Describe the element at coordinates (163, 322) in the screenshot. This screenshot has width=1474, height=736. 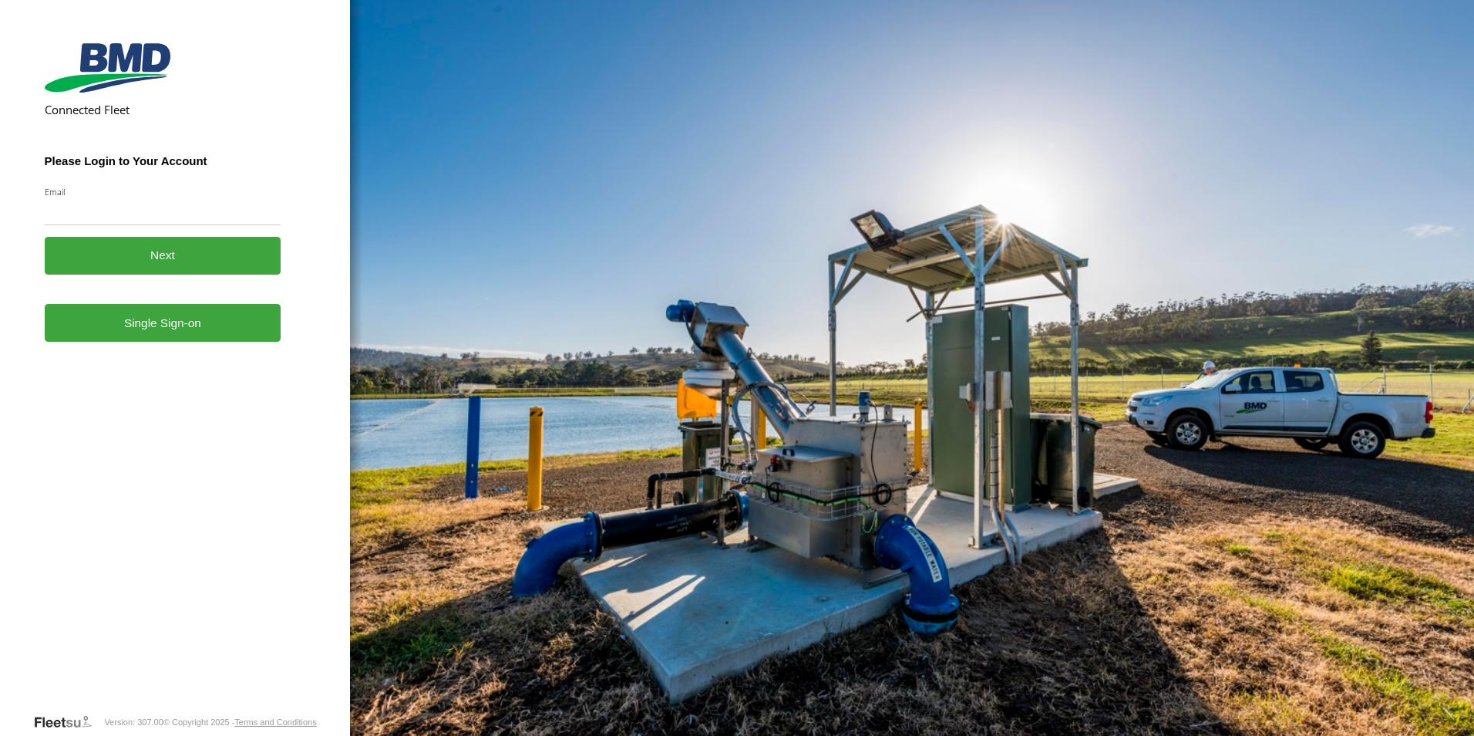
I see `a: Single Sign-on` at that location.